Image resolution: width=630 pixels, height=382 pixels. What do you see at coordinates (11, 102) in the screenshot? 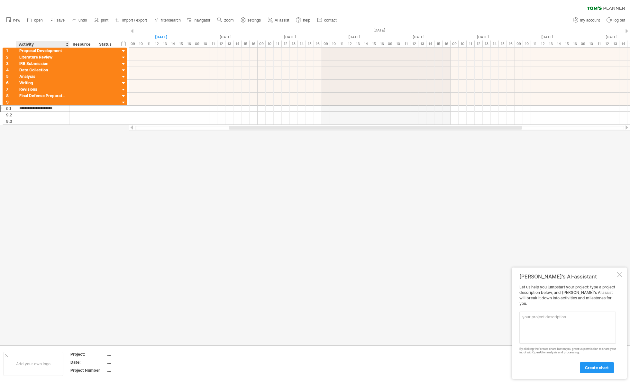
I see `div: 9` at bounding box center [11, 102].